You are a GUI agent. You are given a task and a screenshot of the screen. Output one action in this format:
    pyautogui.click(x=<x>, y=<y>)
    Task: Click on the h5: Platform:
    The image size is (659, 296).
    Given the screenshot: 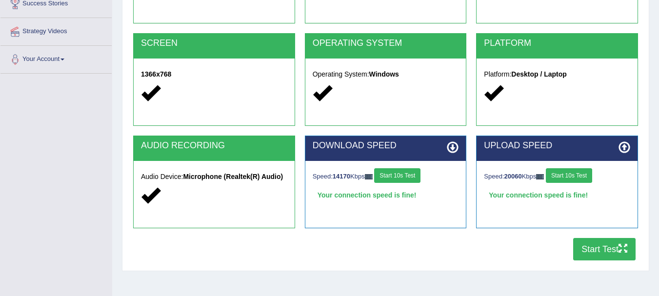 What is the action you would take?
    pyautogui.click(x=557, y=74)
    